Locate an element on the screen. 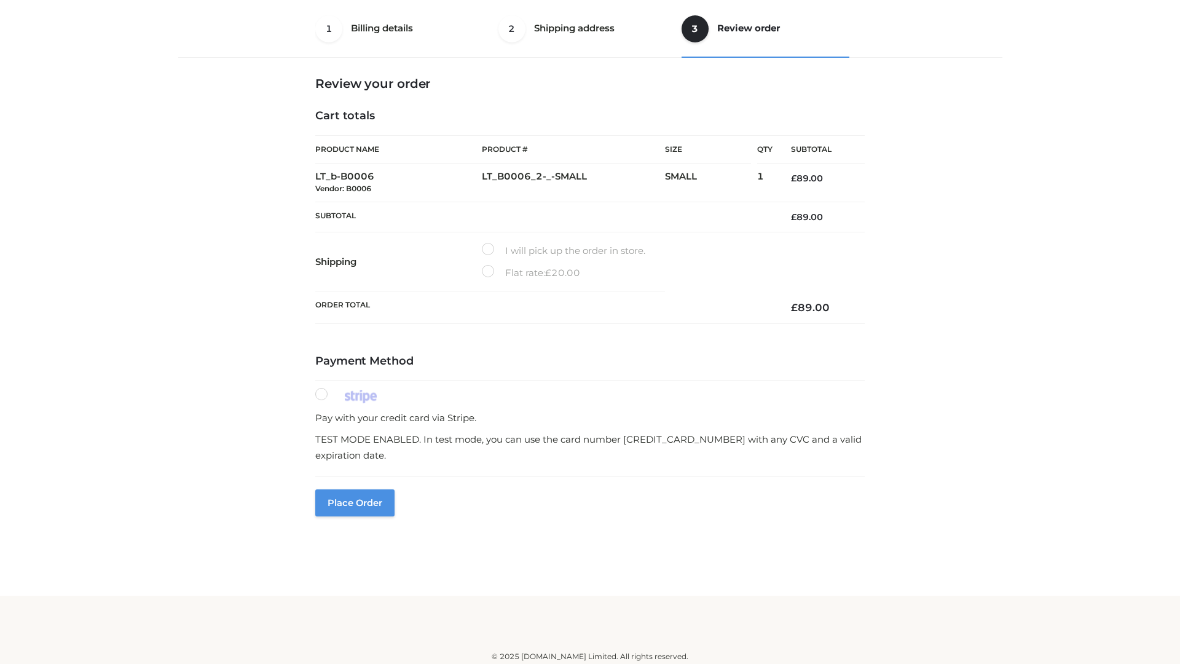 The image size is (1180, 664). label: I will pick up the order in store. is located at coordinates (563, 251).